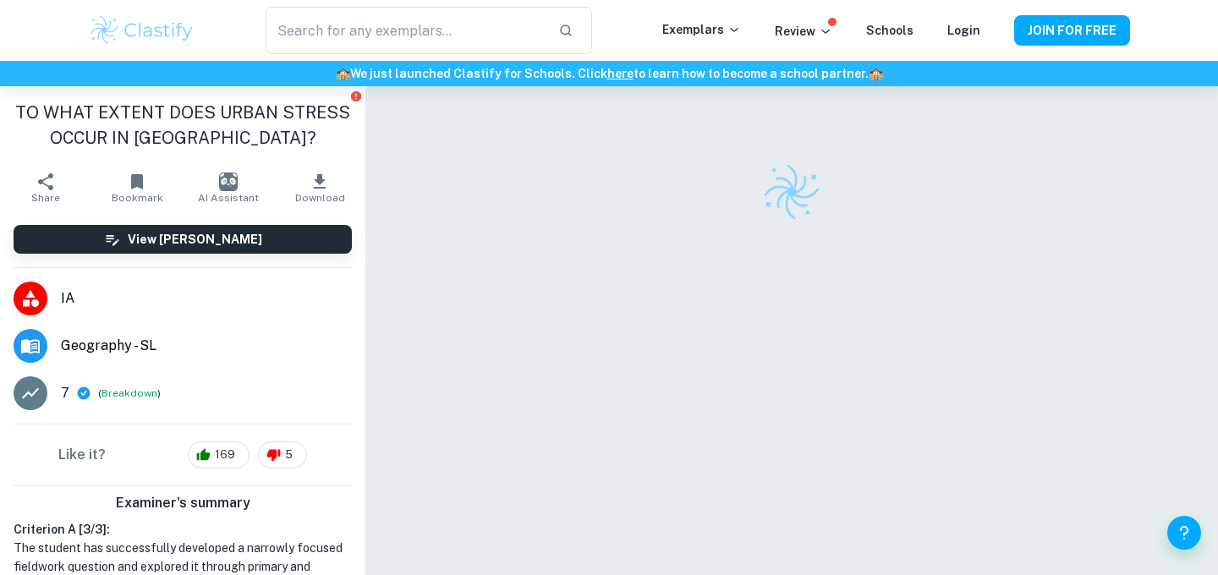 The height and width of the screenshot is (575, 1218). Describe the element at coordinates (609, 74) in the screenshot. I see `h6: We just launched Clastify for Schools. Click to learn how to become a school partner.` at that location.